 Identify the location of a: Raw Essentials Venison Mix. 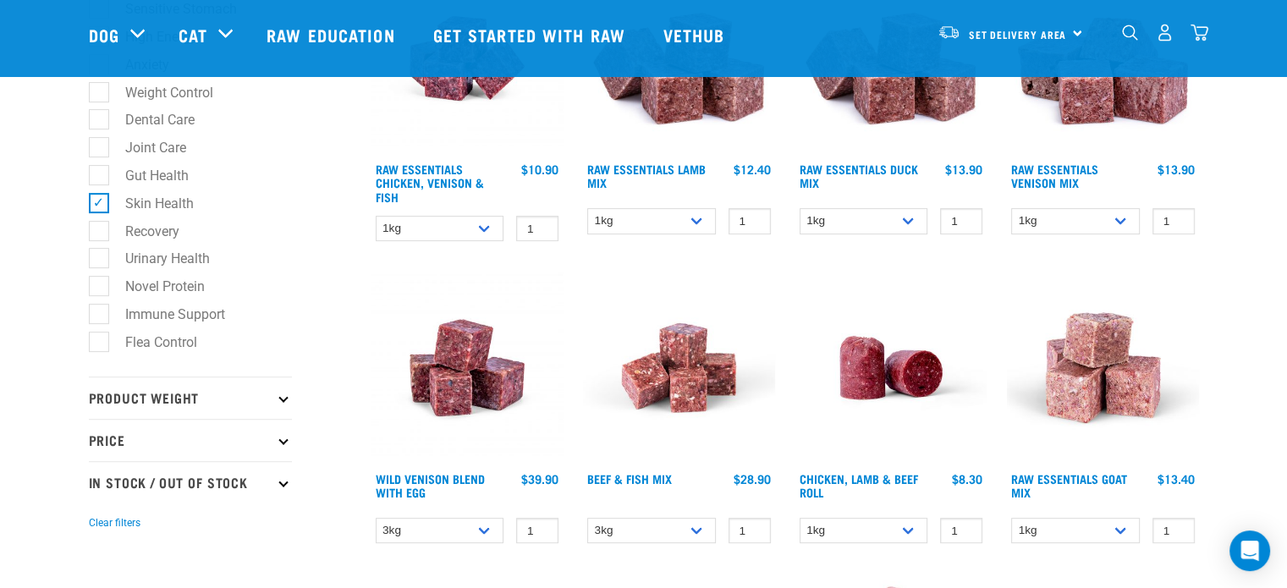
(1054, 175).